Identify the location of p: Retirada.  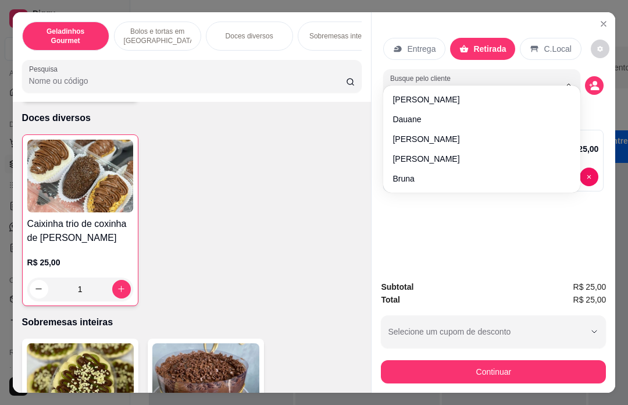
(490, 49).